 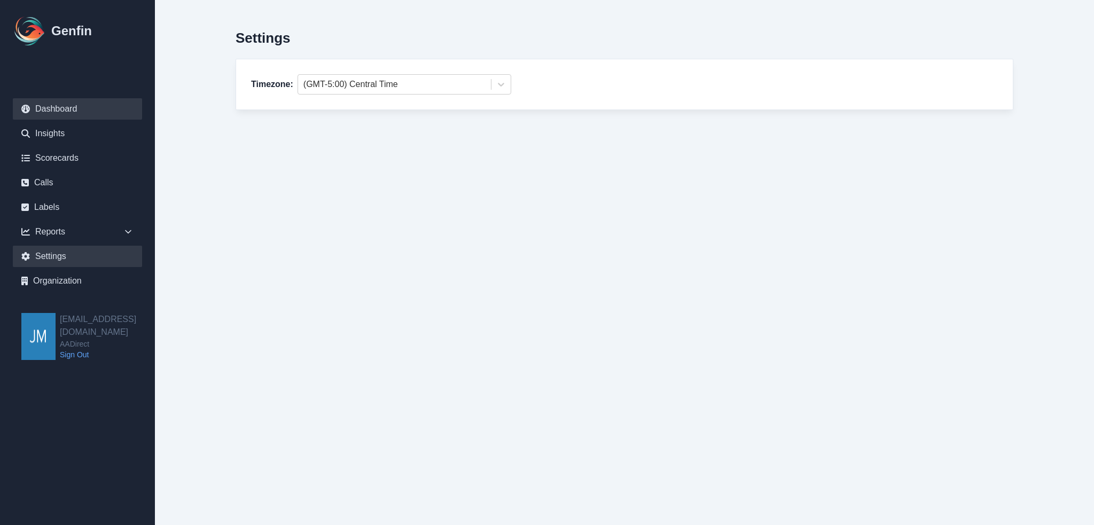 I want to click on img: jmendoza@aadirect.com, so click(x=38, y=337).